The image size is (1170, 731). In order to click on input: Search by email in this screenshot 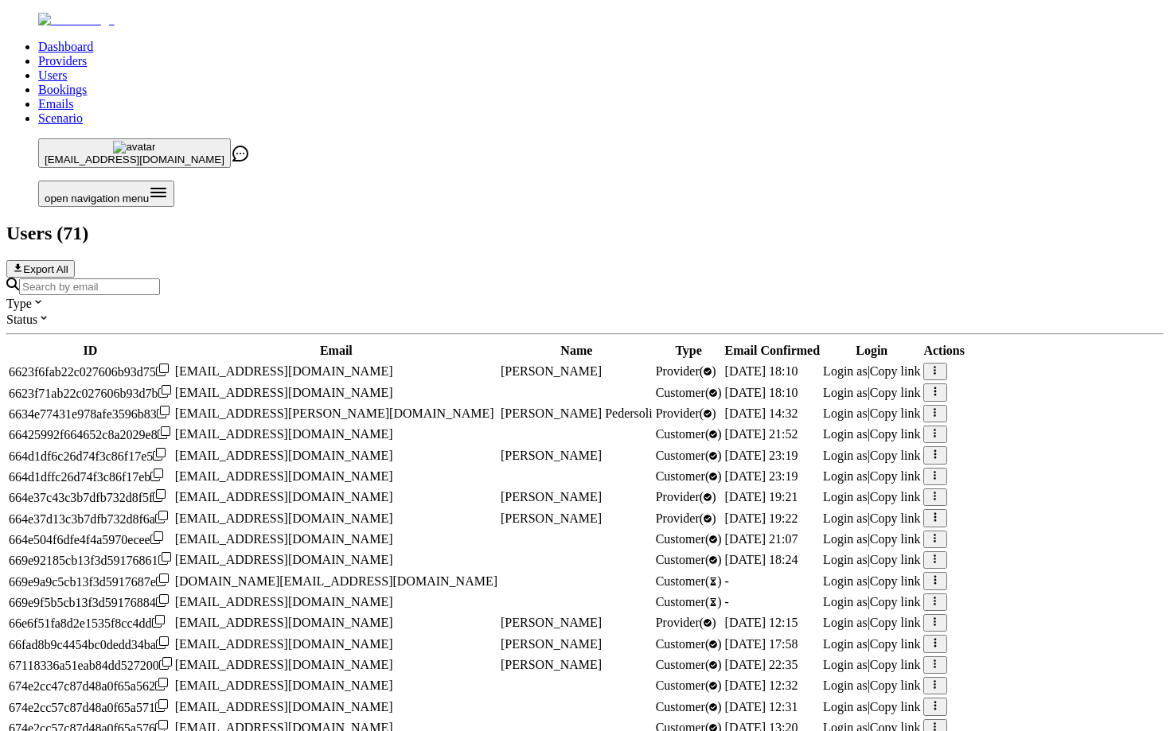, I will do `click(89, 286)`.